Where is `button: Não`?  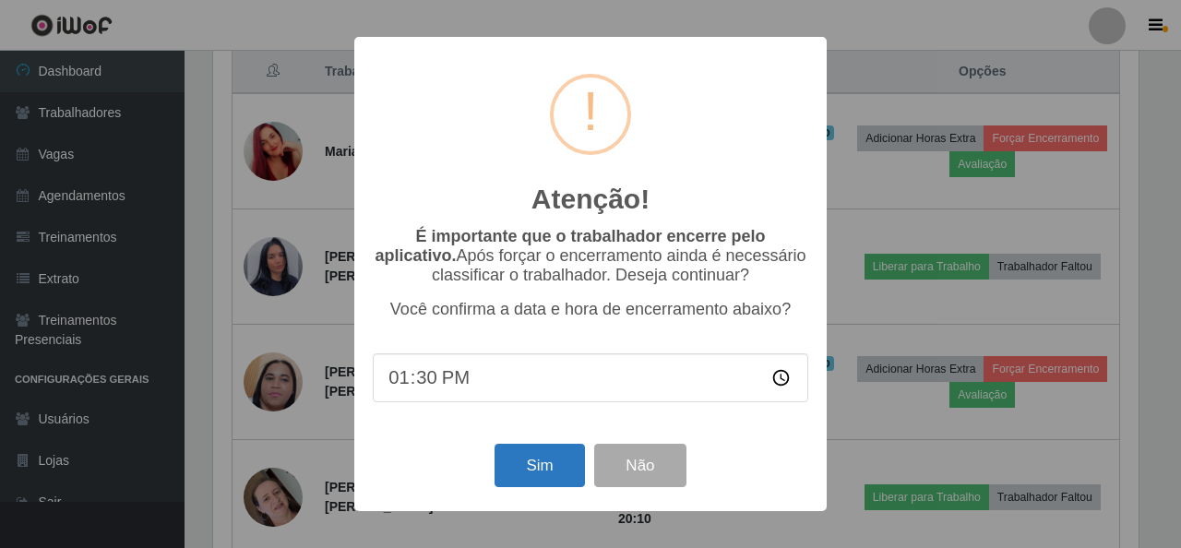
button: Não is located at coordinates (640, 465).